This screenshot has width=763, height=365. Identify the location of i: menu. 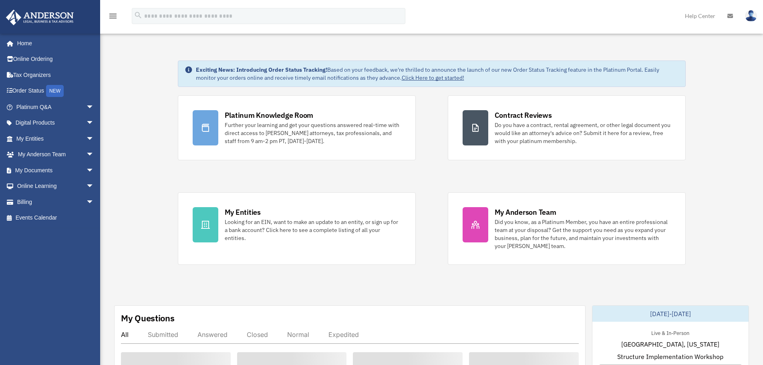
(113, 16).